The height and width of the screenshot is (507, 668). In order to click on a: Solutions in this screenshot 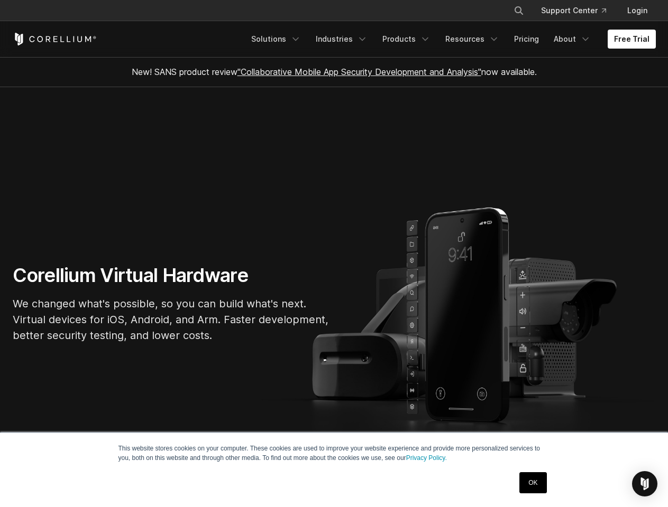, I will do `click(276, 39)`.